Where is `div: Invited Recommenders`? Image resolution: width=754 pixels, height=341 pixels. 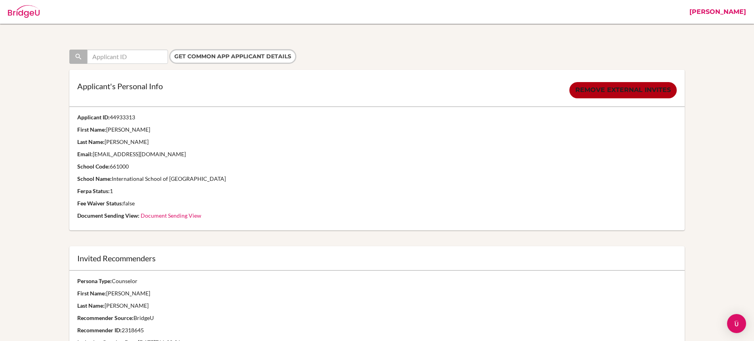
div: Invited Recommenders is located at coordinates (377, 258).